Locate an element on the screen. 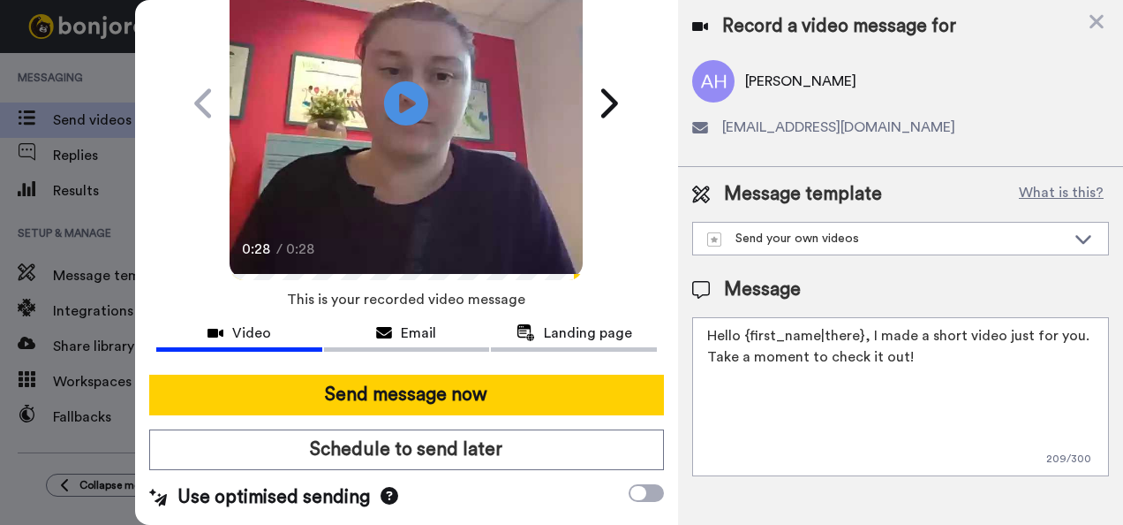 This screenshot has width=1123, height=525. span: Message template is located at coordinates (803, 194).